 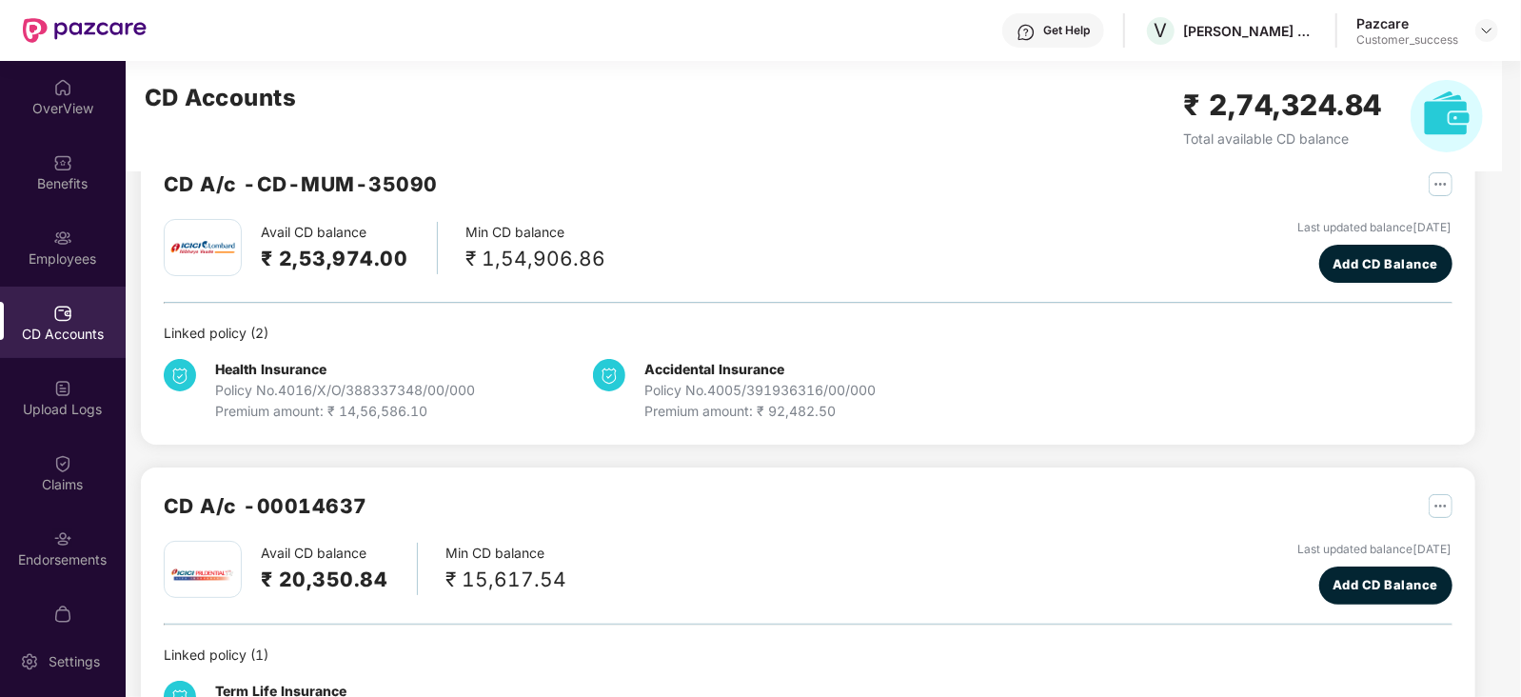 I want to click on h2: CD A/c - CD-MUM-35090, so click(x=301, y=184).